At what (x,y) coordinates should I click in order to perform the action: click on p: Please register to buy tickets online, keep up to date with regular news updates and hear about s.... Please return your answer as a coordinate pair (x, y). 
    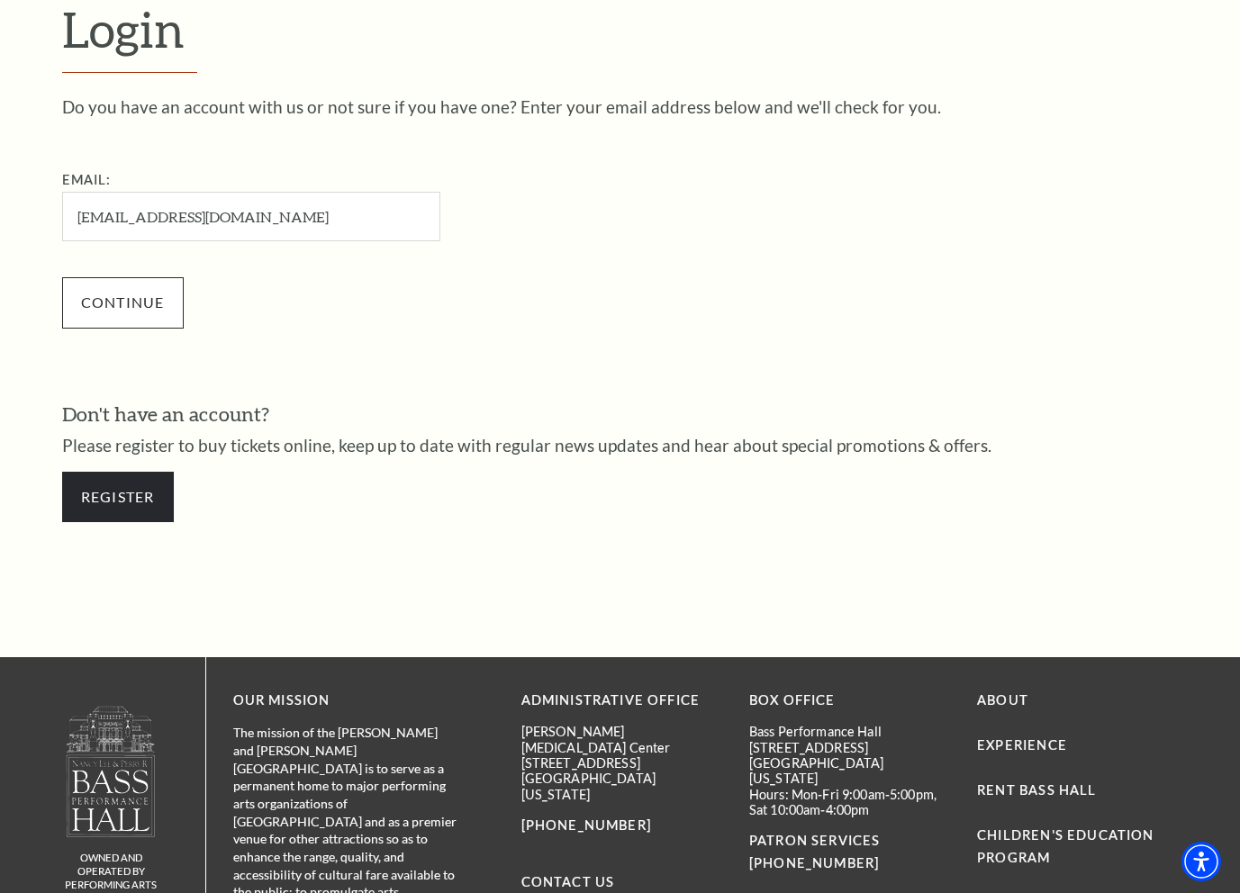
    Looking at the image, I should click on (620, 445).